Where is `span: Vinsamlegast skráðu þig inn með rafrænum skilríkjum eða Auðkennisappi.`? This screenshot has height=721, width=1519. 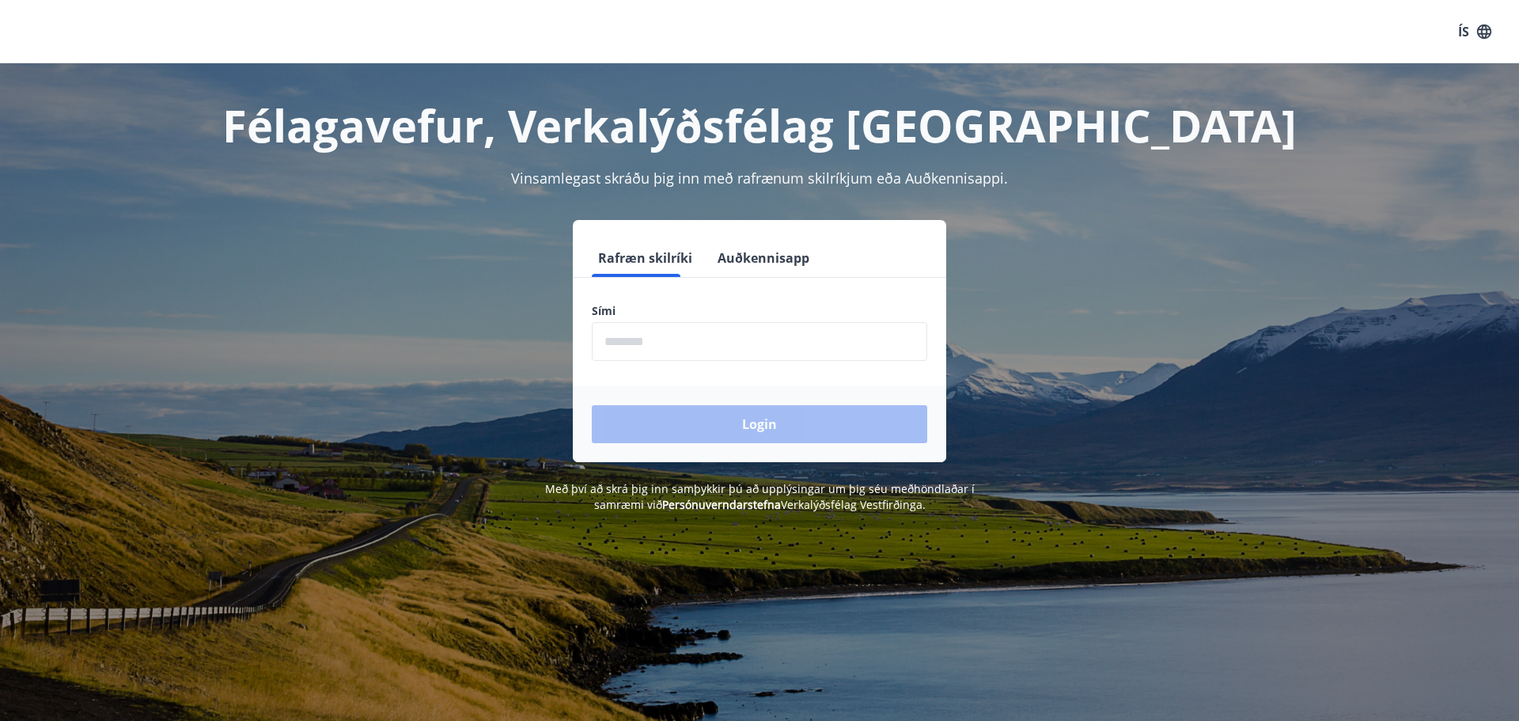
span: Vinsamlegast skráðu þig inn með rafrænum skilríkjum eða Auðkennisappi. is located at coordinates (759, 178).